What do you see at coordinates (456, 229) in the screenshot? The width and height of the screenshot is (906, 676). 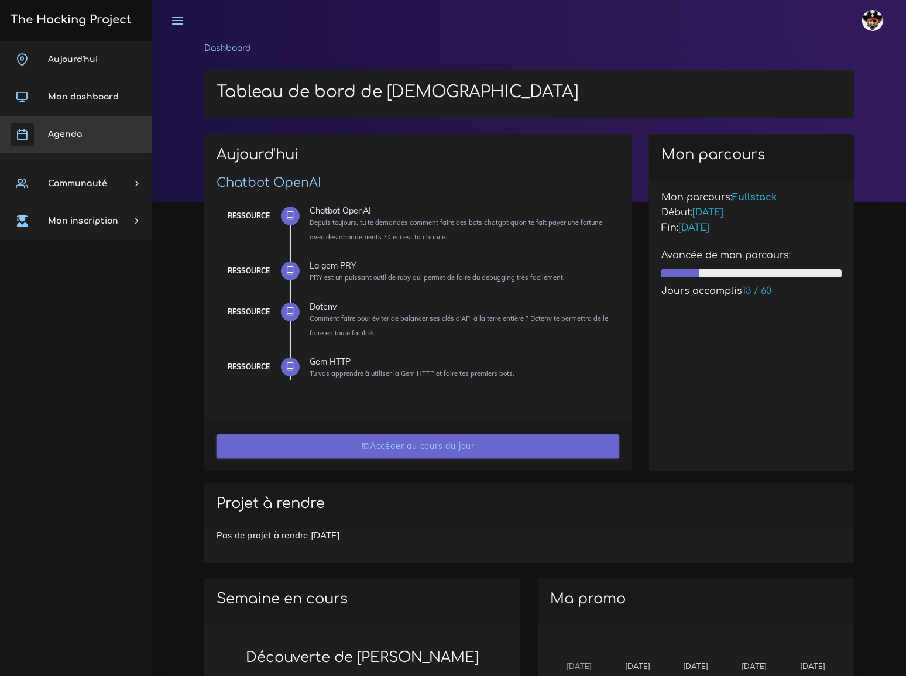 I see `small: Depuis toujours, tu te demandes comment faire des bots chatgpt qu'on te fait payer une fortune av...` at bounding box center [456, 229].